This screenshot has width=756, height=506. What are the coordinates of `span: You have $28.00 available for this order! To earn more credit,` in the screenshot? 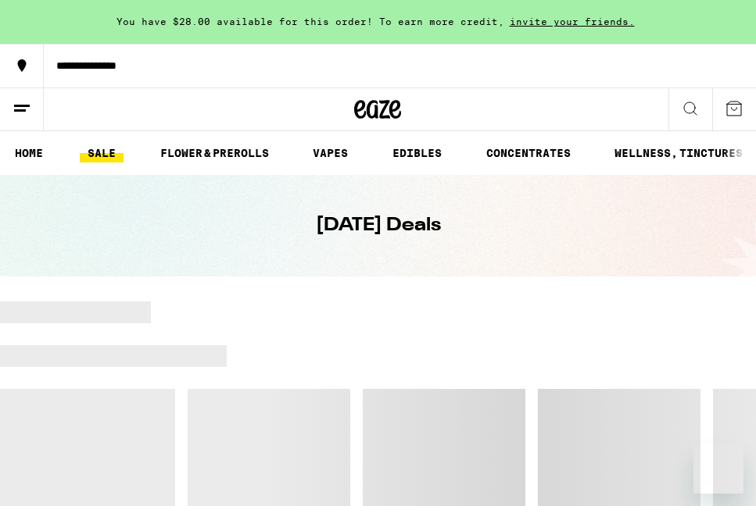 It's located at (310, 21).